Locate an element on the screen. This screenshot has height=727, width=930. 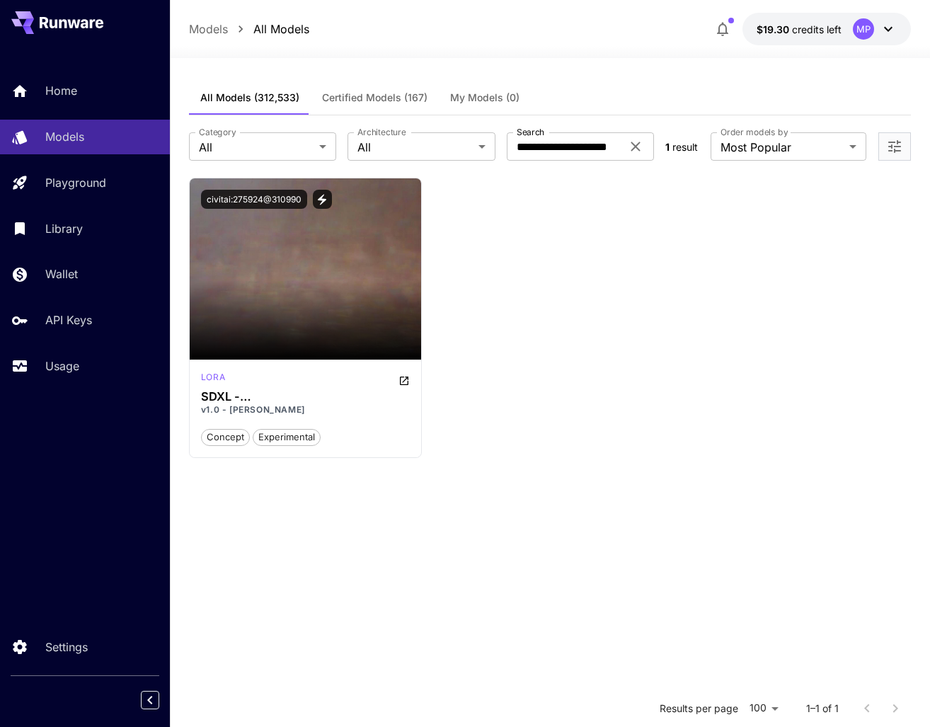
p: 1–1 of 1 is located at coordinates (823, 709).